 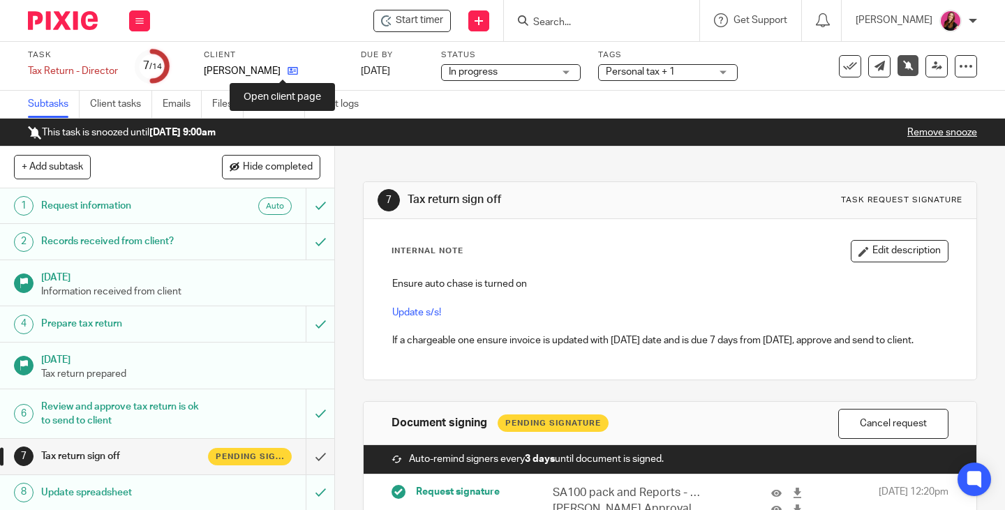 What do you see at coordinates (181, 292) in the screenshot?
I see `p: Information received from client` at bounding box center [181, 292].